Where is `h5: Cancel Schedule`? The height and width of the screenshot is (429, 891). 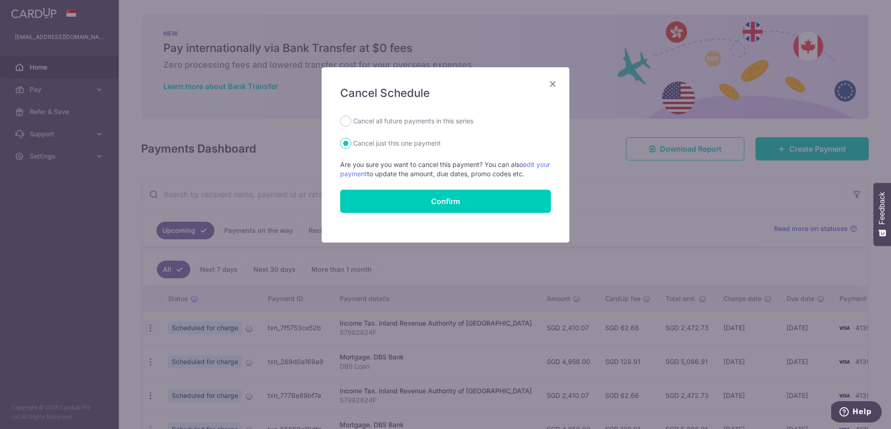
h5: Cancel Schedule is located at coordinates (446, 93).